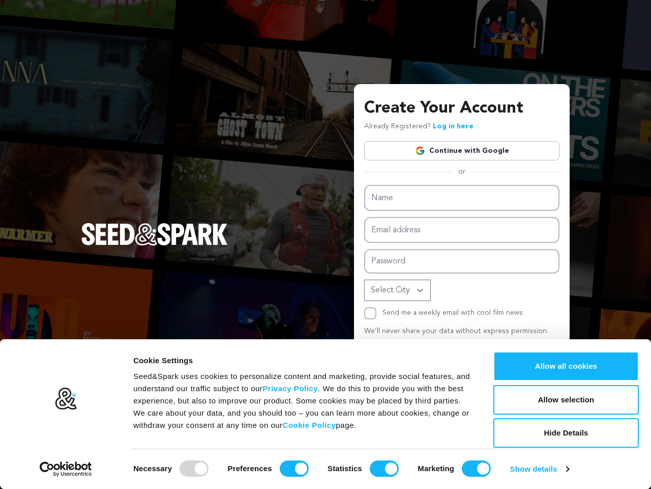 This screenshot has width=651, height=489. I want to click on a: Log in here, so click(454, 126).